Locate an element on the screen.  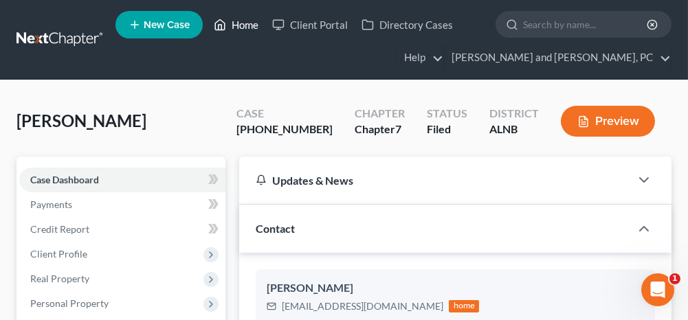
a: Directory Cases is located at coordinates (407, 25).